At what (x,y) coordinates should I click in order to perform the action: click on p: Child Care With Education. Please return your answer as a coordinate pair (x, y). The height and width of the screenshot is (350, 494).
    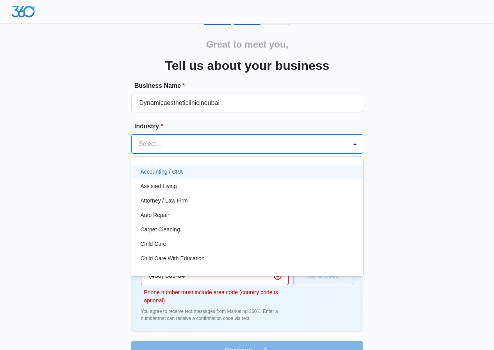
    Looking at the image, I should click on (173, 259).